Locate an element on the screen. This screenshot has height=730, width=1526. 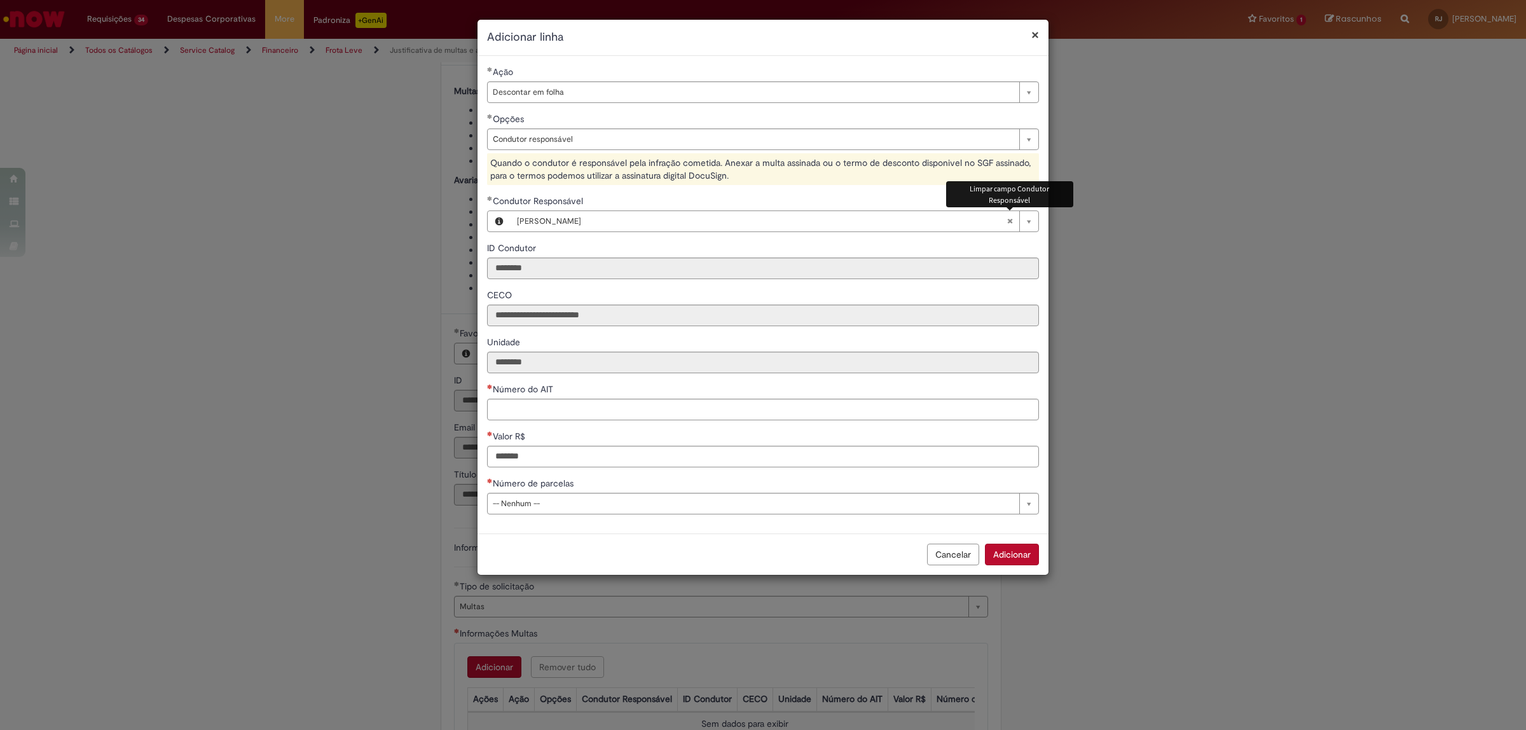
span: Somente leitura - ID Condutor is located at coordinates (513, 248).